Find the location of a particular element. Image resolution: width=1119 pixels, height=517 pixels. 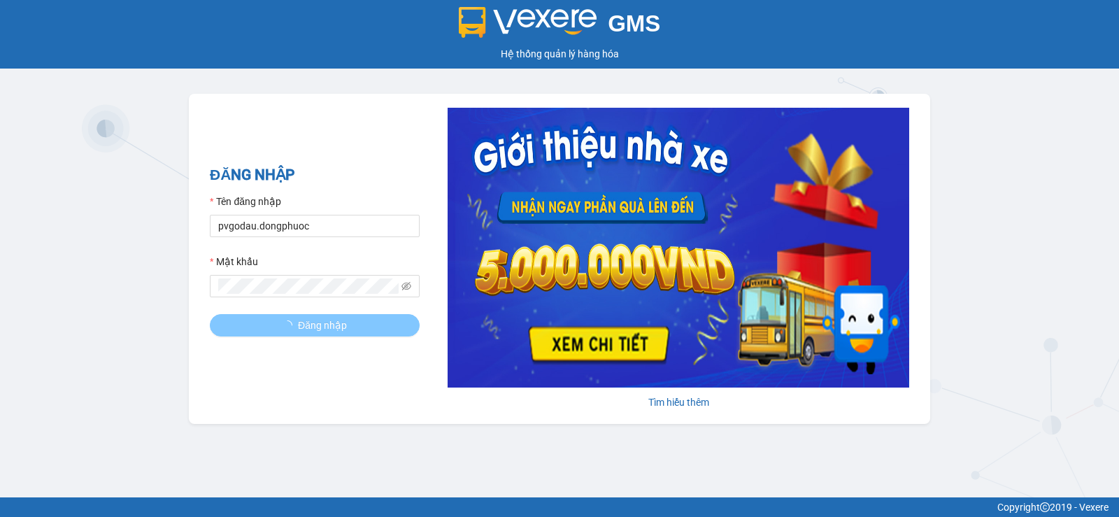

div: Copyright 2019 - Vexere is located at coordinates (559, 507).